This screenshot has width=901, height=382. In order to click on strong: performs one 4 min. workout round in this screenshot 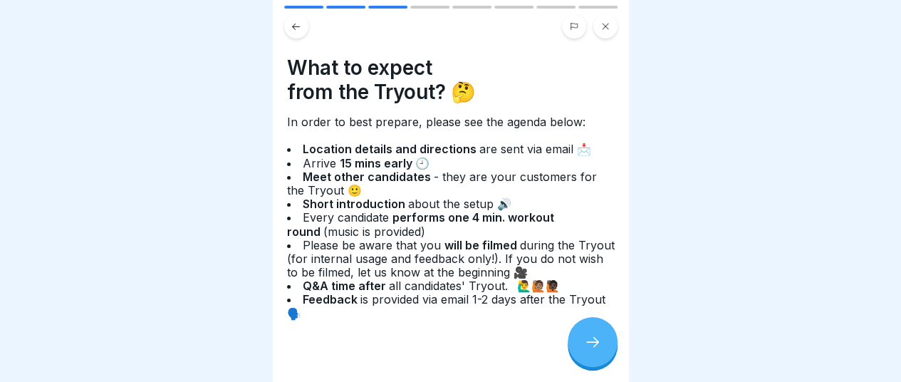, I will do `click(420, 224)`.